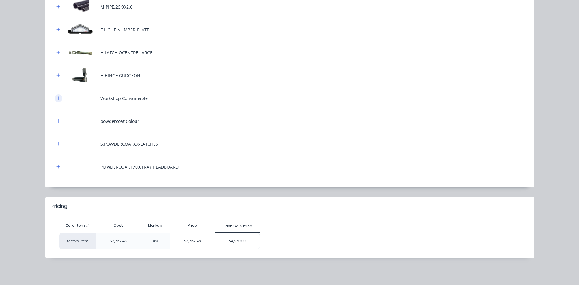 Image resolution: width=579 pixels, height=285 pixels. Describe the element at coordinates (238, 242) in the screenshot. I see `div: $4,950.00` at that location.